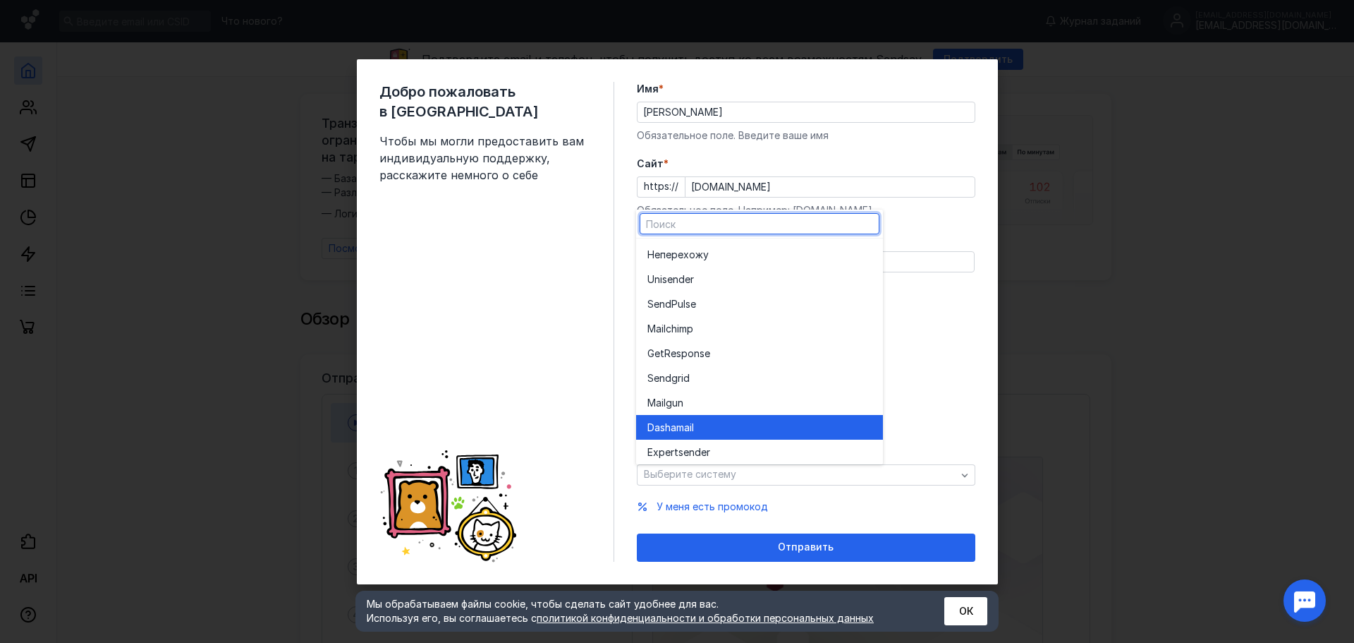  What do you see at coordinates (760, 279) in the screenshot?
I see `button: Unisender` at bounding box center [760, 279].